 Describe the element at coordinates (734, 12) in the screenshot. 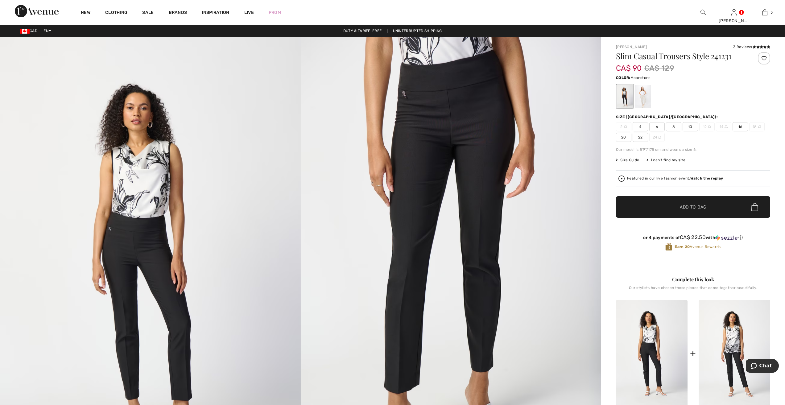

I see `img: My Info` at that location.